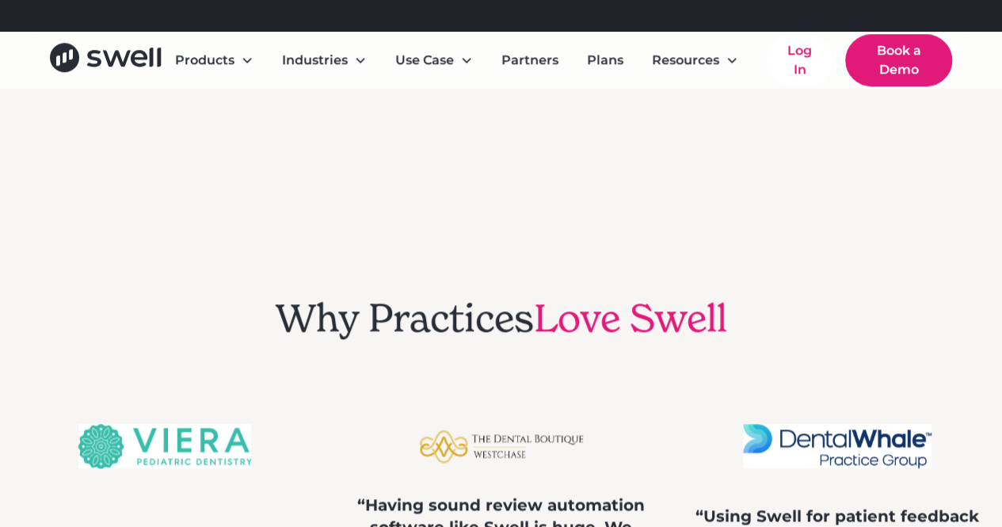 The width and height of the screenshot is (1002, 527). Describe the element at coordinates (605, 60) in the screenshot. I see `a: Plans` at that location.